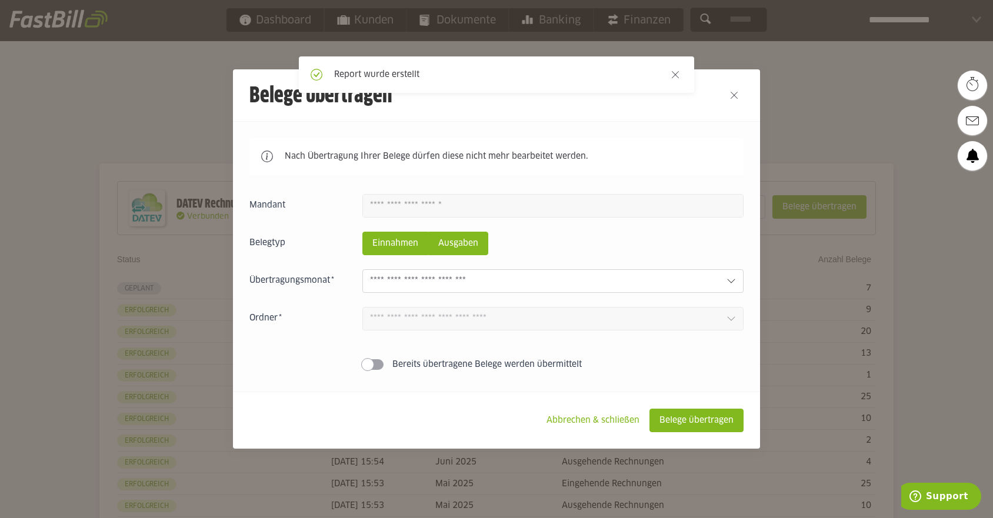  What do you see at coordinates (593, 420) in the screenshot?
I see `sl-button: Abbrechen & schließen` at bounding box center [593, 420].